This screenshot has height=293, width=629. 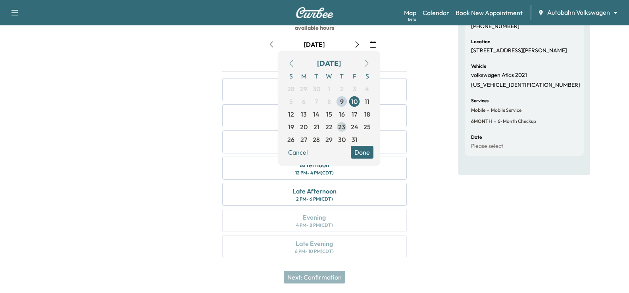 What do you see at coordinates (315, 13) in the screenshot?
I see `img: Curbee Logo` at bounding box center [315, 13].